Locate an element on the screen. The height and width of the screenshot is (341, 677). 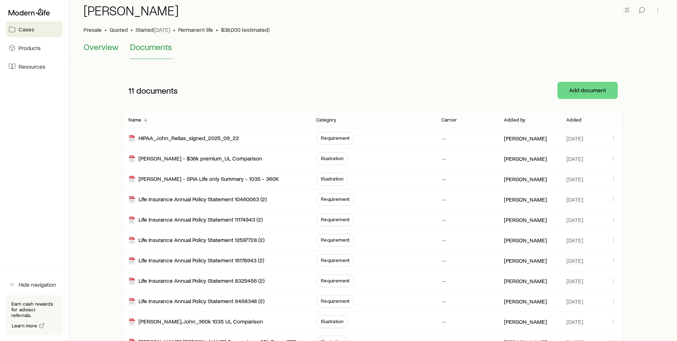
a: Resources is located at coordinates (34, 66).